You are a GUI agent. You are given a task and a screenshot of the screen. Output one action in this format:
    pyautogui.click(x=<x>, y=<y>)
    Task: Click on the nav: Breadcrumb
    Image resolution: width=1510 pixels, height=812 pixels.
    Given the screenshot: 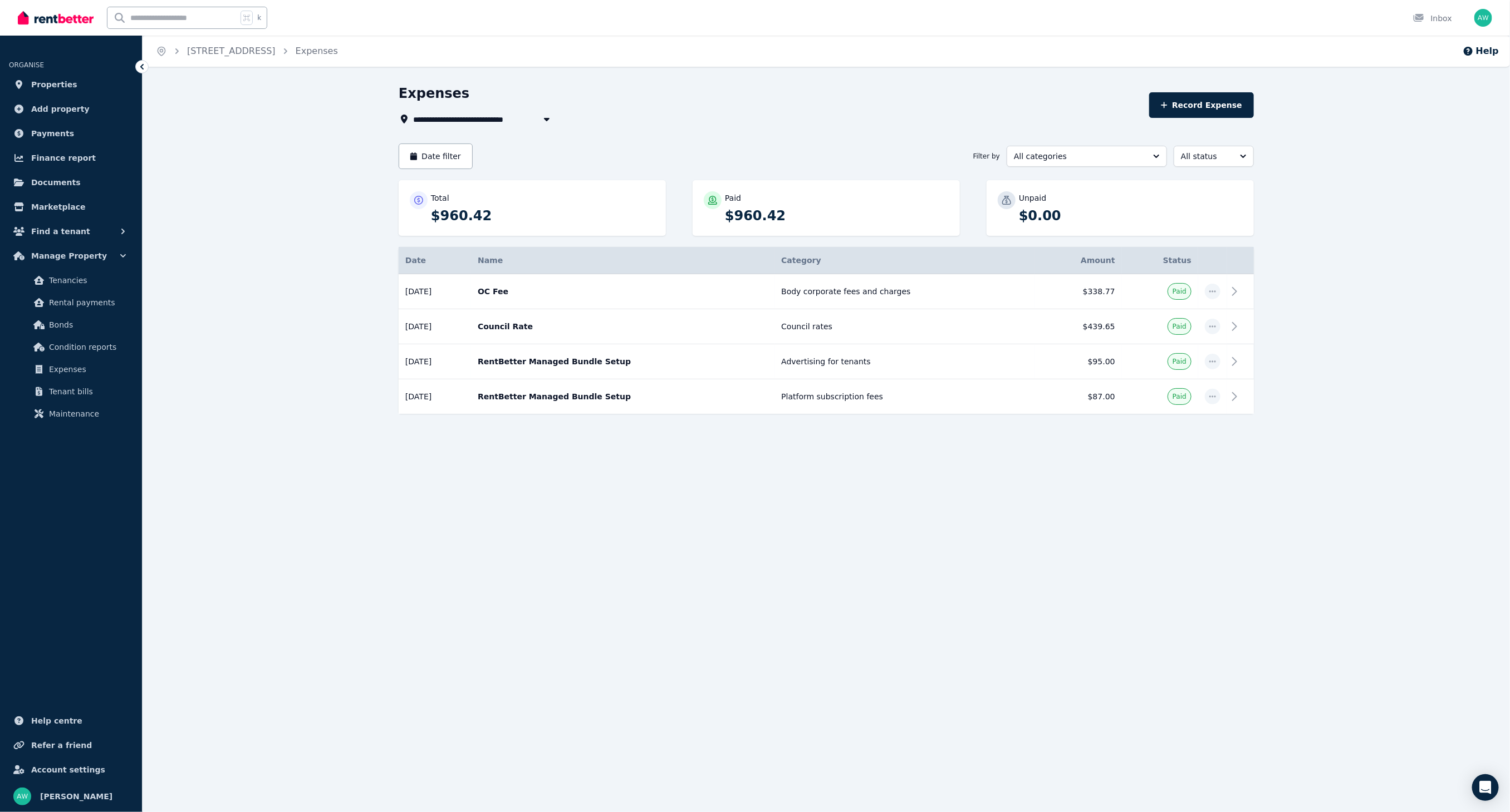 What is the action you would take?
    pyautogui.click(x=246, y=51)
    